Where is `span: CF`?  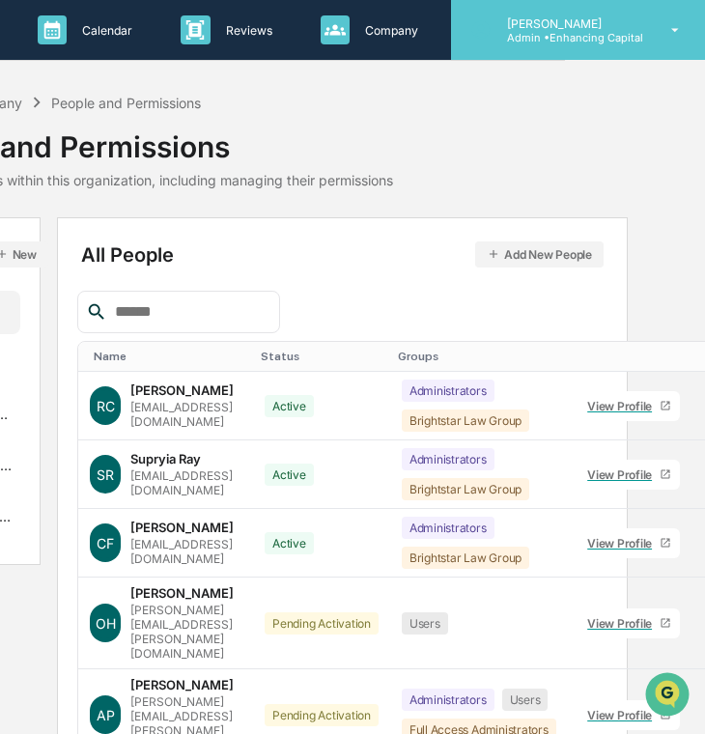 span: CF is located at coordinates (105, 543).